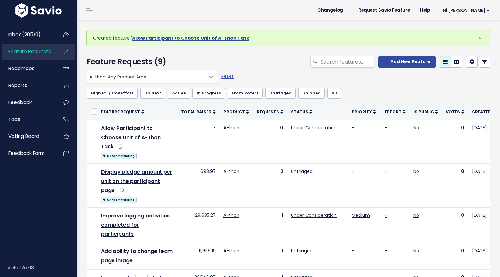 The image size is (500, 277). I want to click on a: Inbox (205/0), so click(27, 35).